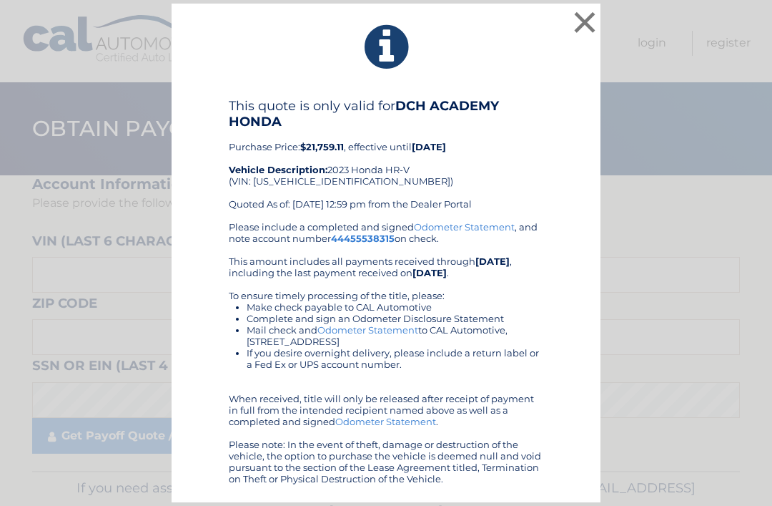  Describe the element at coordinates (364, 114) in the screenshot. I see `b: DCH ACADEMY HONDA` at that location.